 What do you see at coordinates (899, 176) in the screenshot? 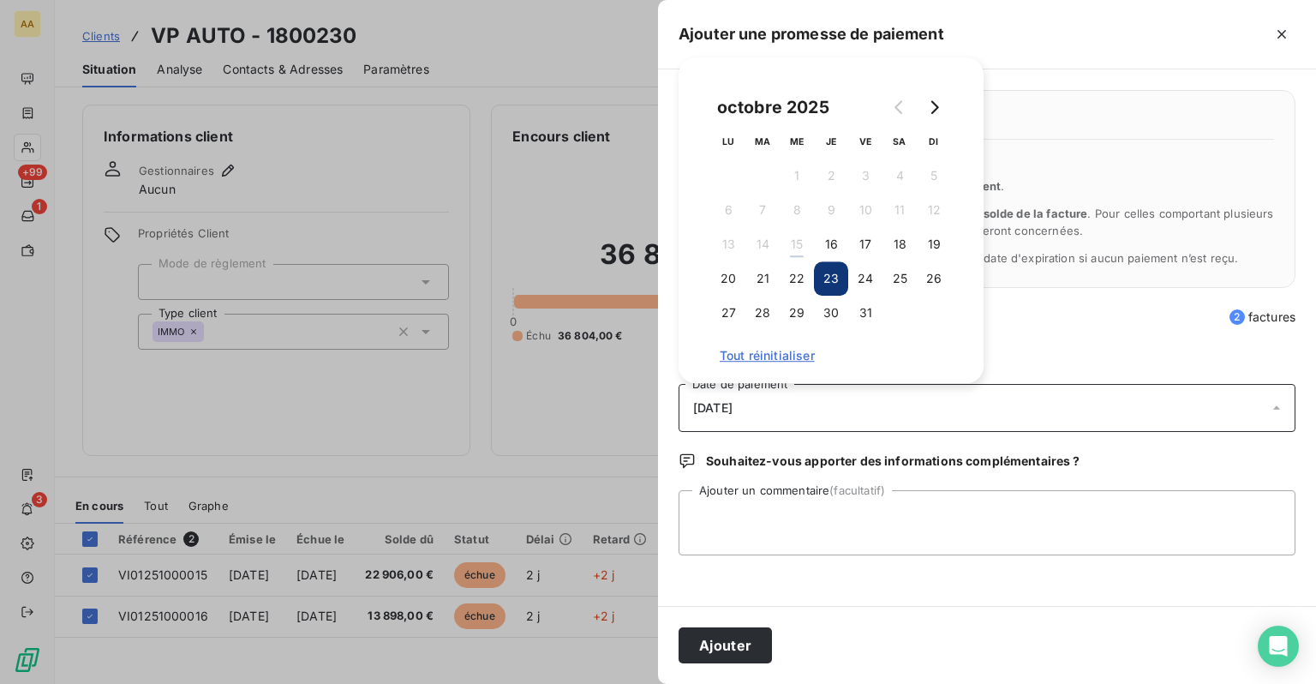
I see `button: 4` at bounding box center [899, 176].